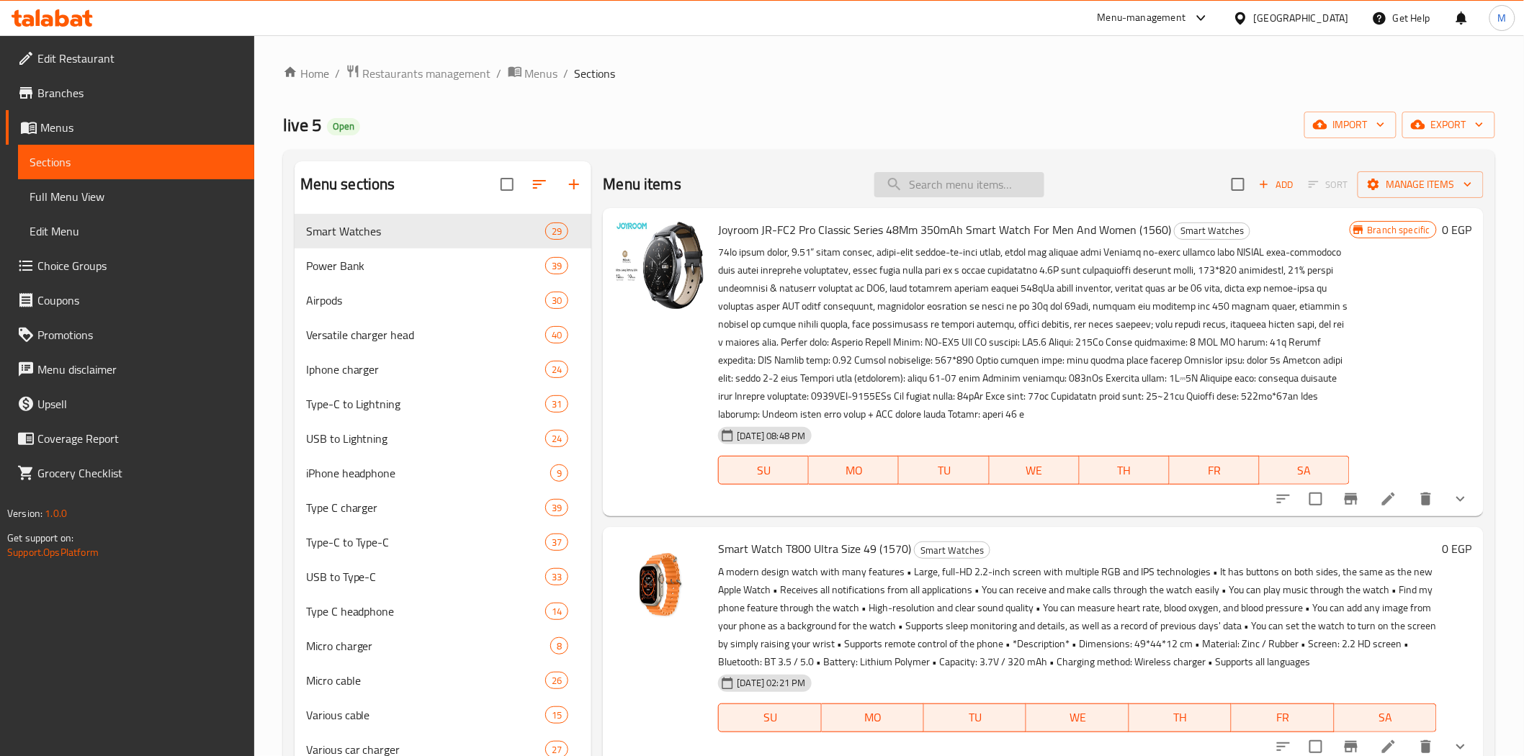  Describe the element at coordinates (136, 197) in the screenshot. I see `span: Full Menu View` at that location.